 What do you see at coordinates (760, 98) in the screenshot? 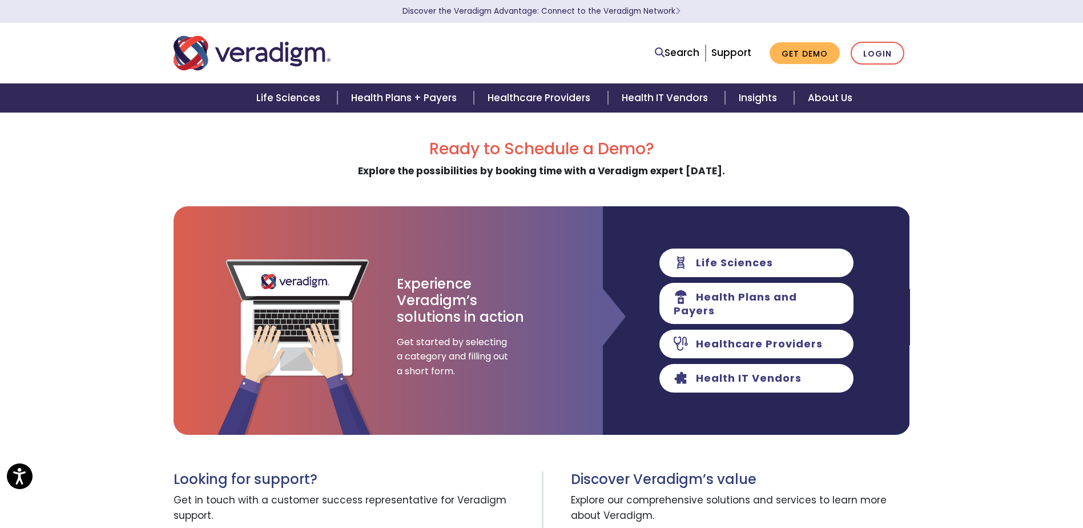
I see `a: Insights` at bounding box center [760, 98].